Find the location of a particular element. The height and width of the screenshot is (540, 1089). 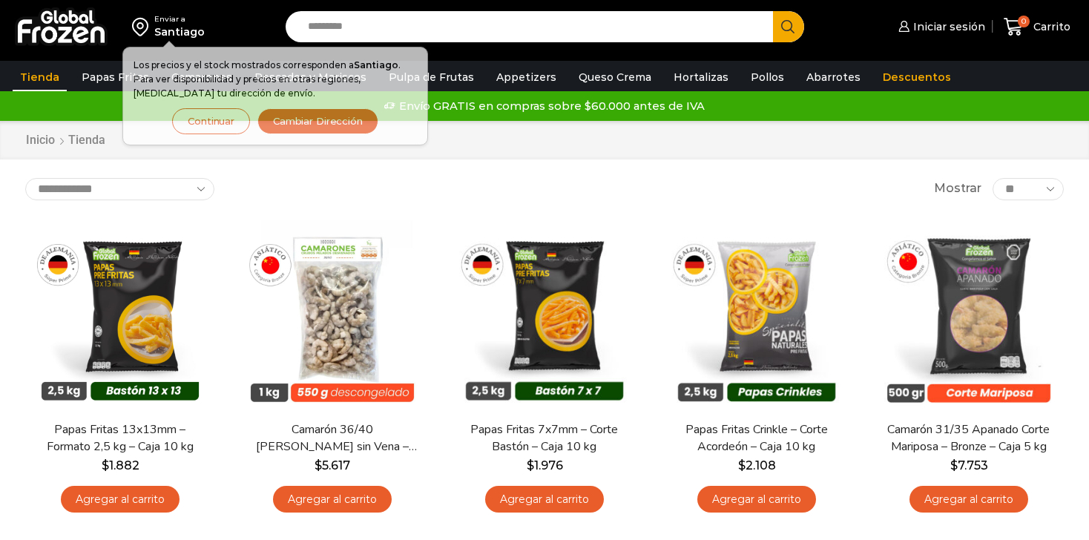

bdi: 1.976 is located at coordinates (544, 465).